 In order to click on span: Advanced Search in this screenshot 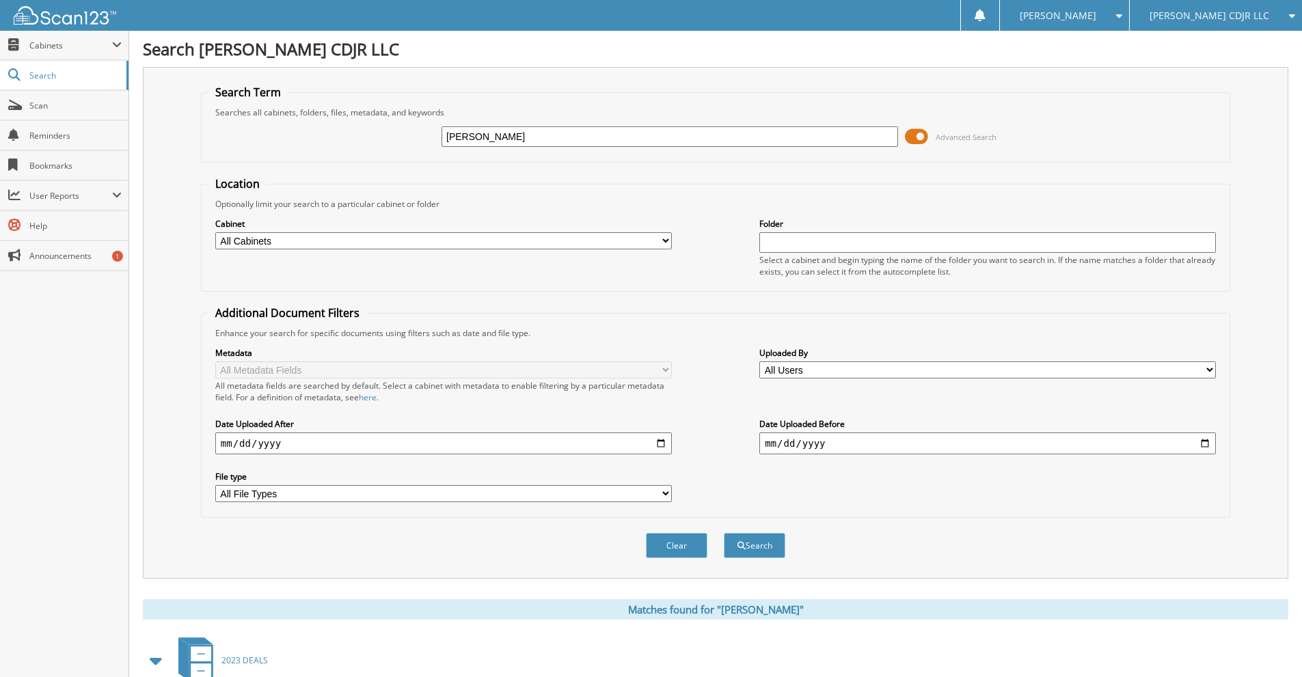, I will do `click(966, 137)`.